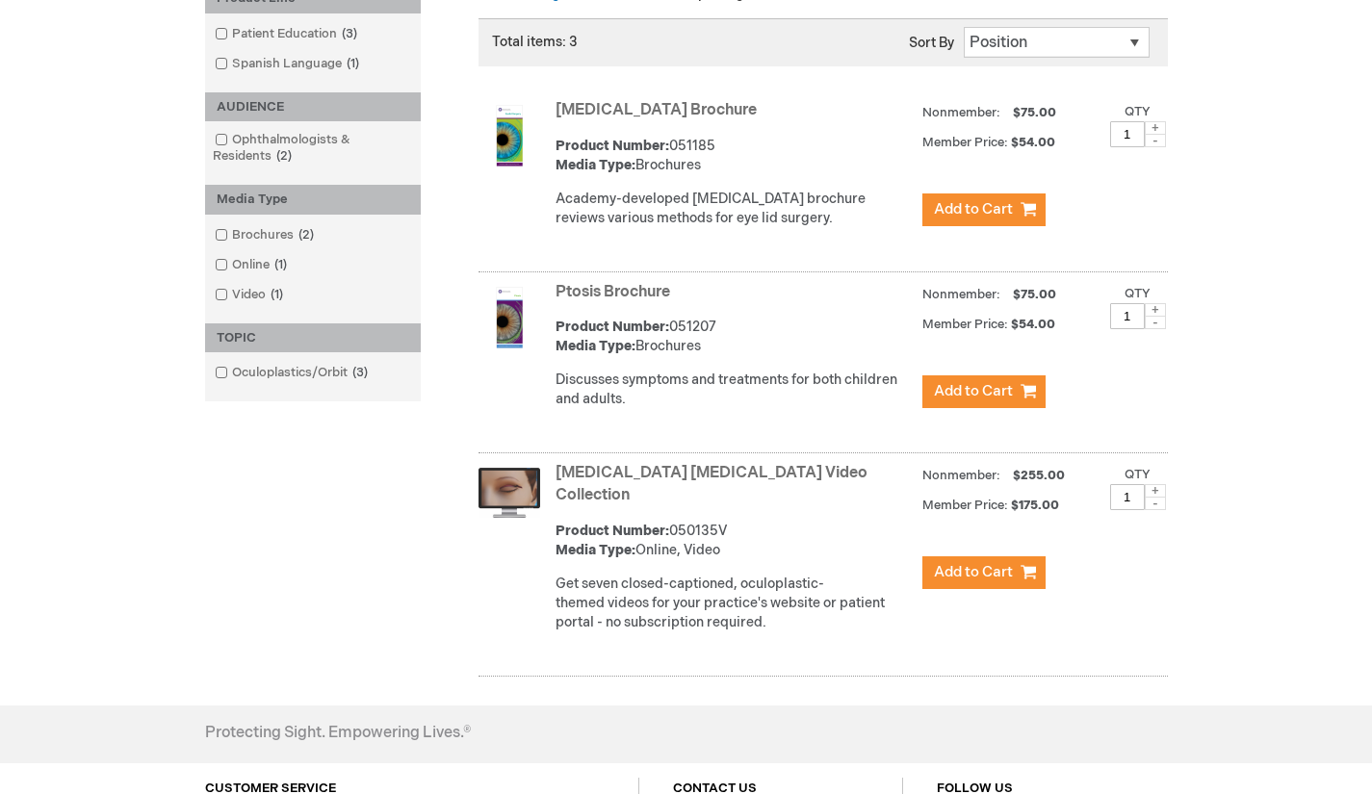  I want to click on img: Eyelid Surgery Brochure, so click(509, 136).